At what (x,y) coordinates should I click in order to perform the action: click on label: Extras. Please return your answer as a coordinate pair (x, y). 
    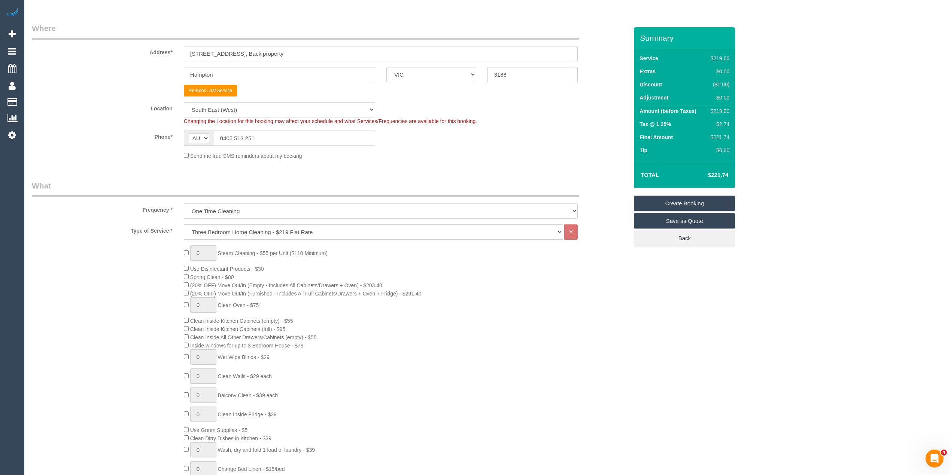
    Looking at the image, I should click on (647, 72).